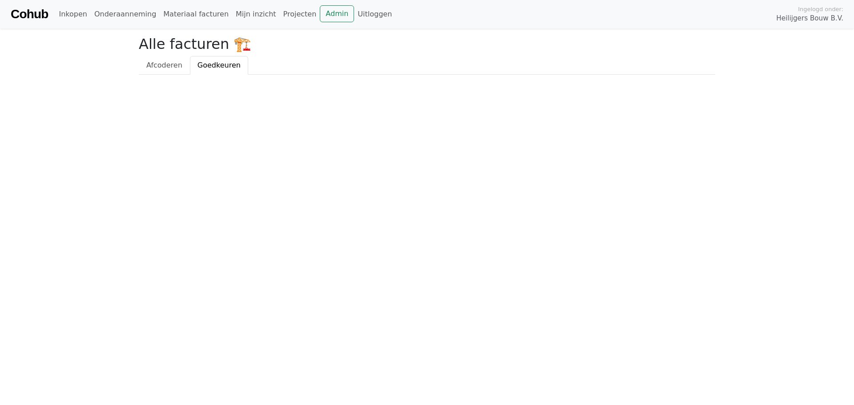 This screenshot has width=854, height=405. What do you see at coordinates (375, 14) in the screenshot?
I see `a: Uitloggen` at bounding box center [375, 14].